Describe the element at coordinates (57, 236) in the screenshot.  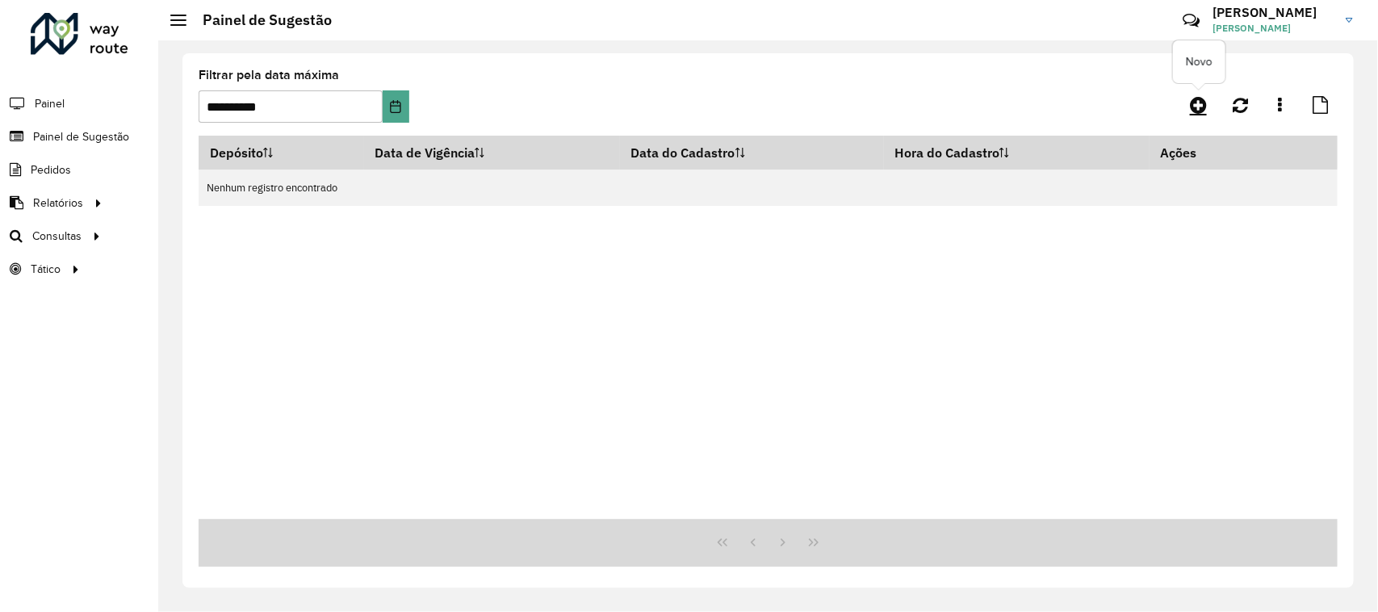
I see `span: Consultas` at that location.